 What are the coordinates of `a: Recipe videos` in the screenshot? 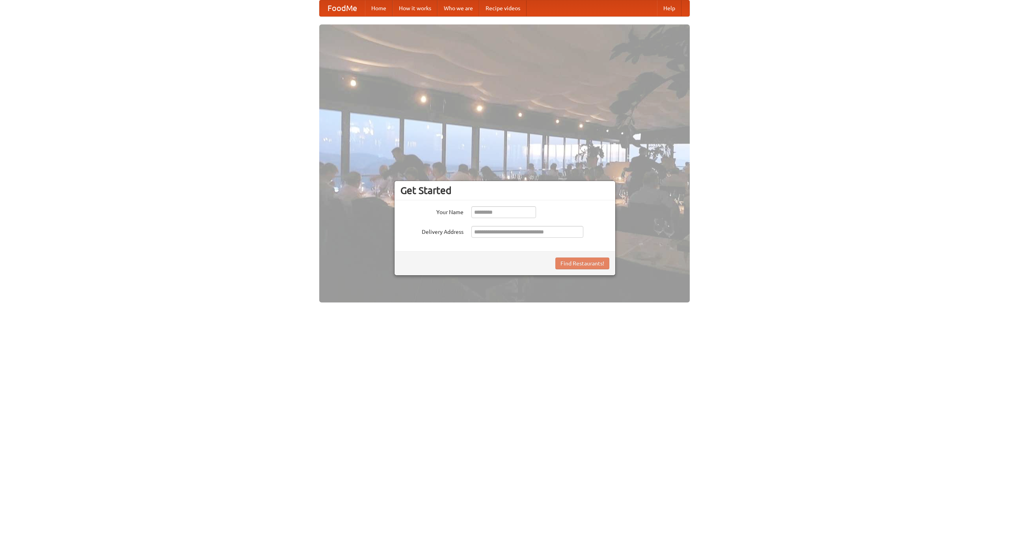 It's located at (503, 8).